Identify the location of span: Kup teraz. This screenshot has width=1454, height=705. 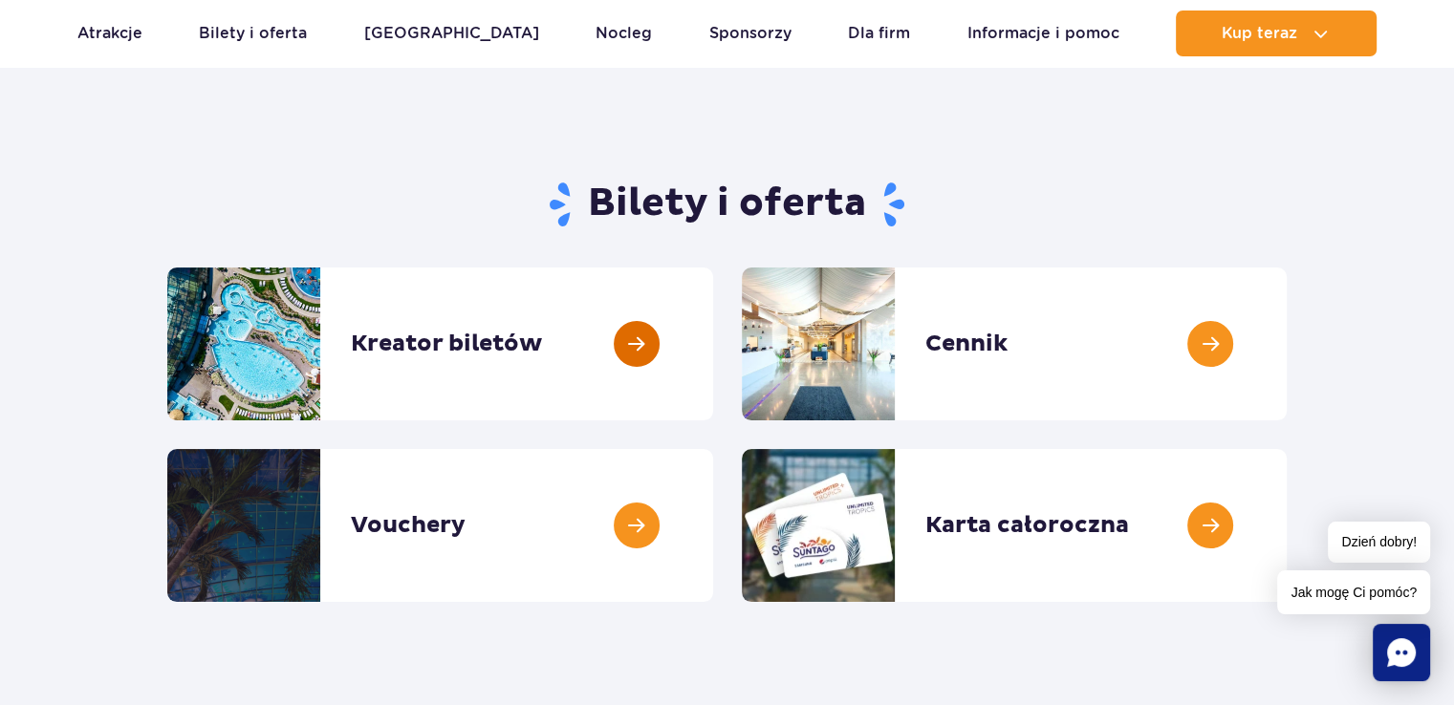
(1259, 33).